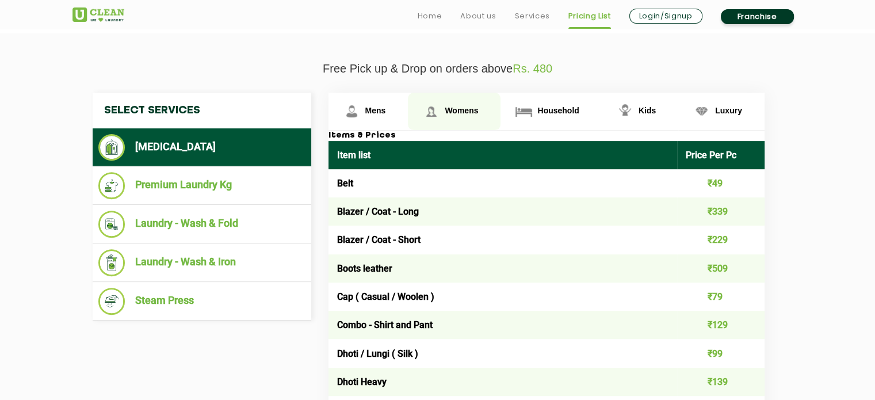 The width and height of the screenshot is (875, 400). Describe the element at coordinates (721, 353) in the screenshot. I see `td: ₹99` at that location.